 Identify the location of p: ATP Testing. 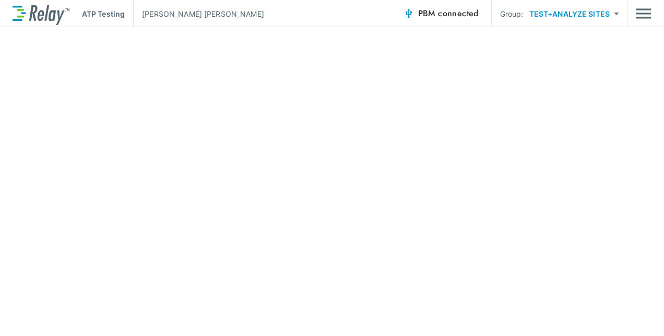
(103, 14).